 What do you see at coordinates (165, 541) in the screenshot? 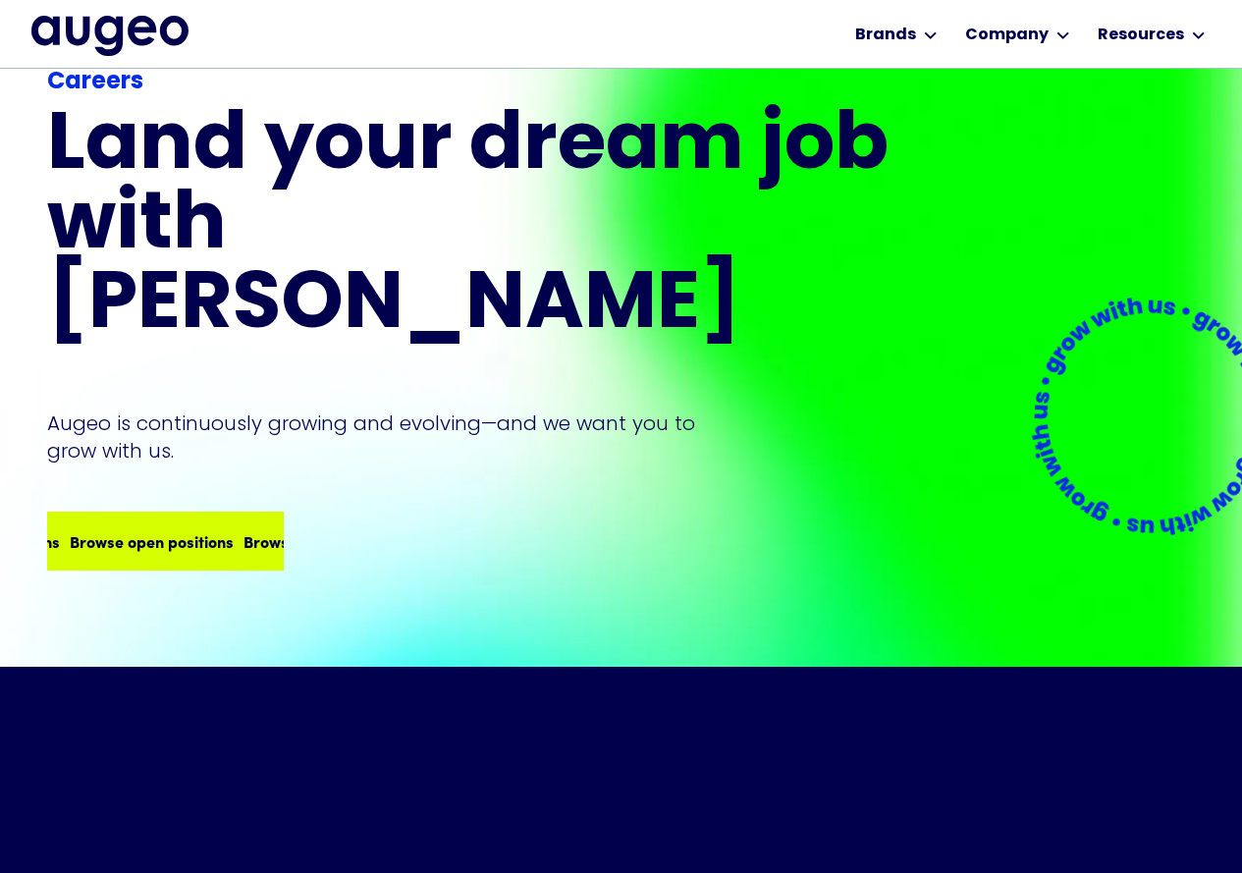
I see `a: Browse open positionsBrowse open positionsBrowse open positions` at bounding box center [165, 541].